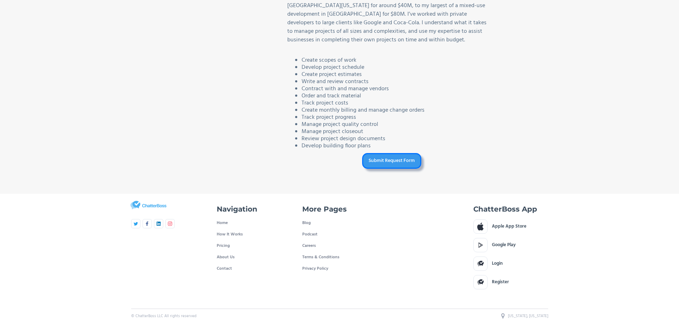  What do you see at coordinates (363, 96) in the screenshot?
I see `li: Order and track material` at bounding box center [363, 96].